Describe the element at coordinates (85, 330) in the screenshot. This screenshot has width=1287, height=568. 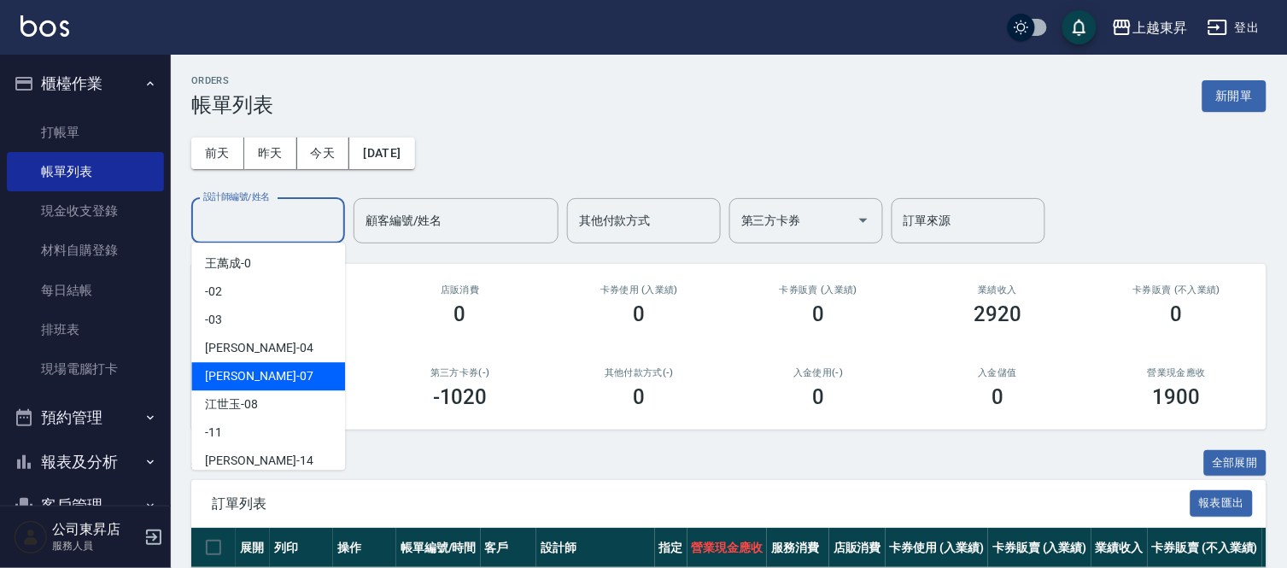
I see `a: 排班表` at that location.